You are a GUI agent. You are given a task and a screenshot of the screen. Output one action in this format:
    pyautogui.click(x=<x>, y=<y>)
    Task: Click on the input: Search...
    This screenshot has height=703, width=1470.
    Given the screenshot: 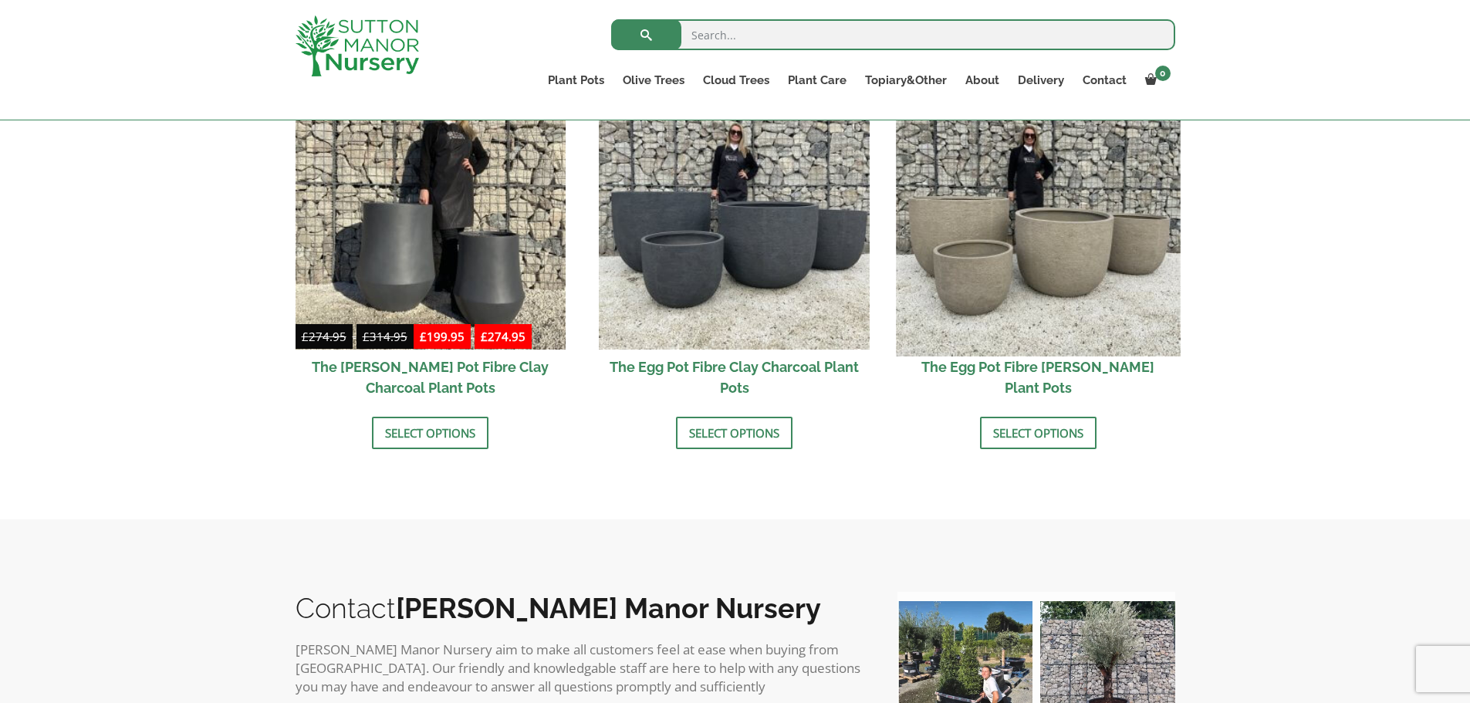 What is the action you would take?
    pyautogui.click(x=893, y=35)
    